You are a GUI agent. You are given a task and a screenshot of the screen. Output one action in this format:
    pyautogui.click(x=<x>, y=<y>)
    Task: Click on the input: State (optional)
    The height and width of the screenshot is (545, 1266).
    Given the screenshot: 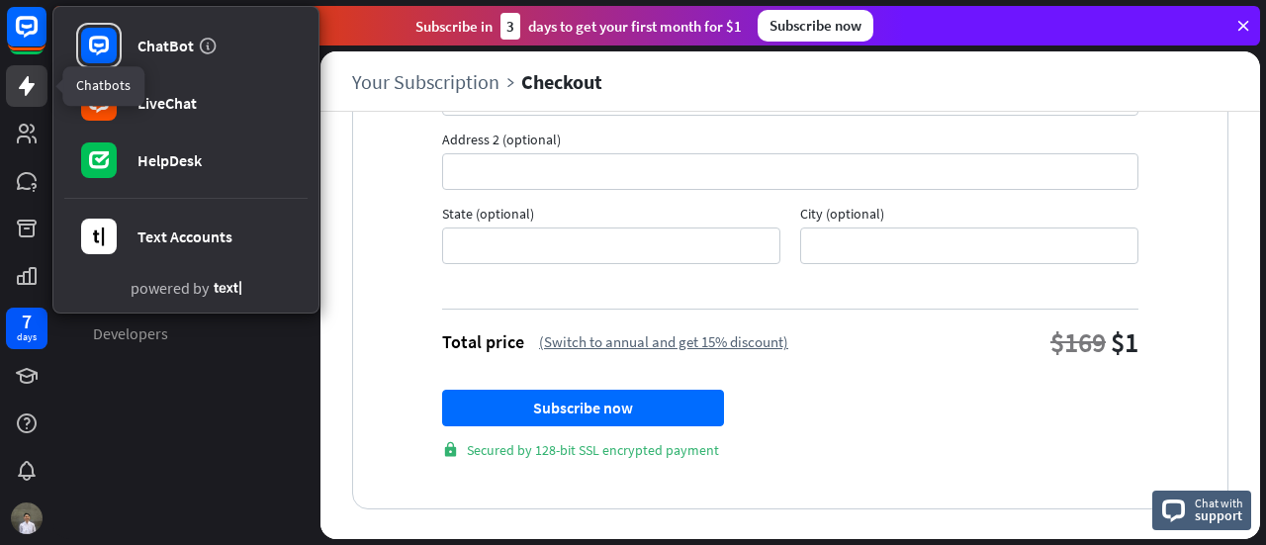 What is the action you would take?
    pyautogui.click(x=611, y=245)
    